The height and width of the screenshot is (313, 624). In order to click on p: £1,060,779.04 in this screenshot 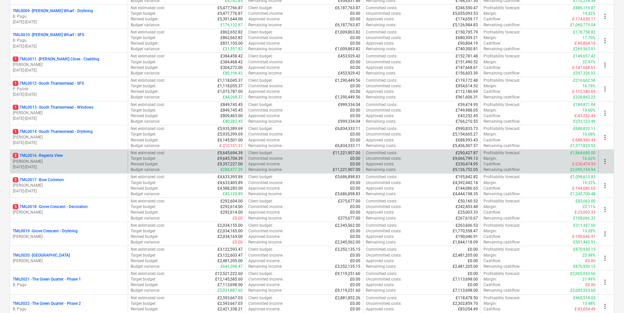, I will do `click(583, 25)`.